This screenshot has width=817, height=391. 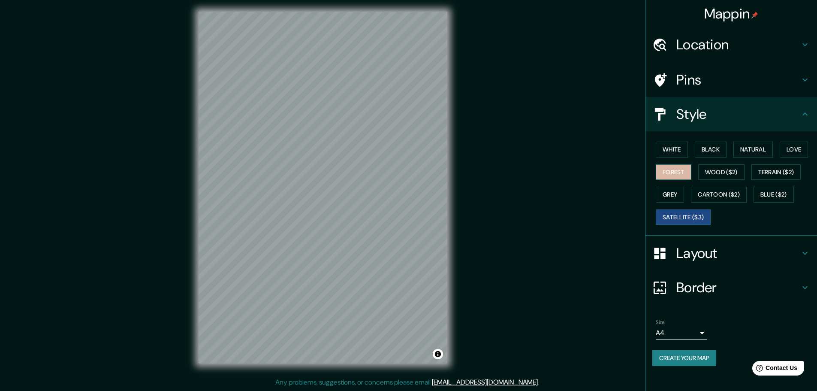 I want to click on button: Cartoon ($2), so click(x=719, y=194).